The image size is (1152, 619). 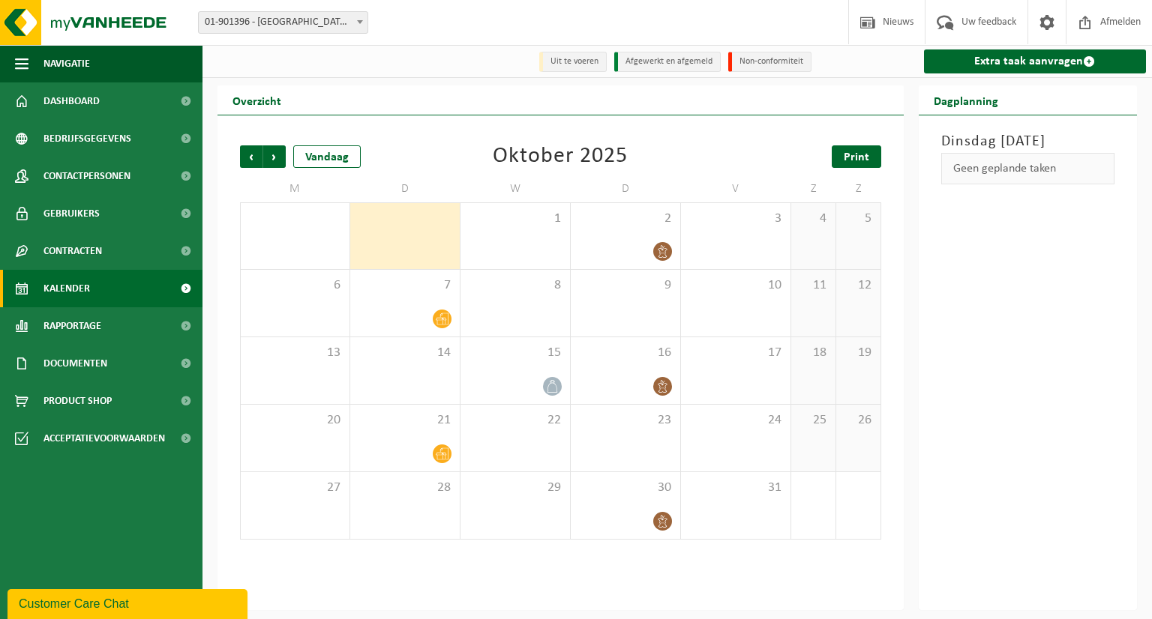 I want to click on span: 22, so click(x=515, y=421).